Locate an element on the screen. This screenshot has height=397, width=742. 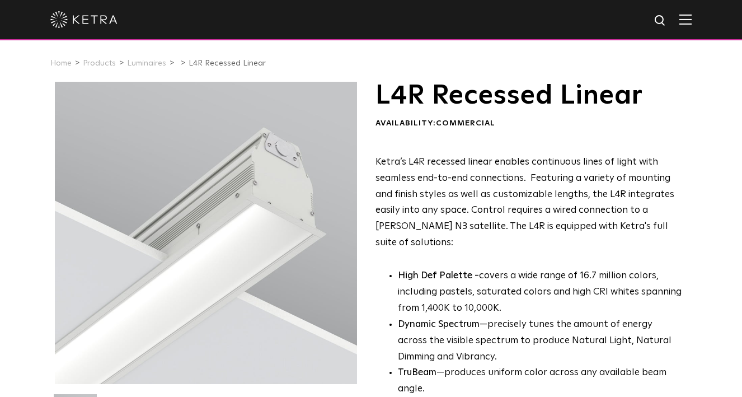
img: Hamburger%20Nav.svg is located at coordinates (686, 19).